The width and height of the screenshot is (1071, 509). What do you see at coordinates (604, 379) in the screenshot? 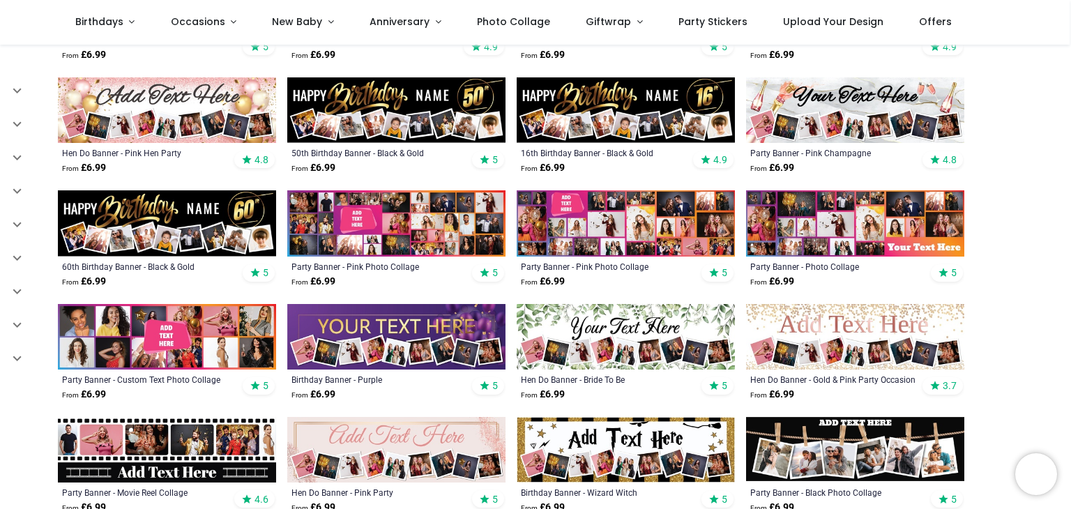
I see `div: Hen Do Banner - Bride To Be` at bounding box center [604, 379].